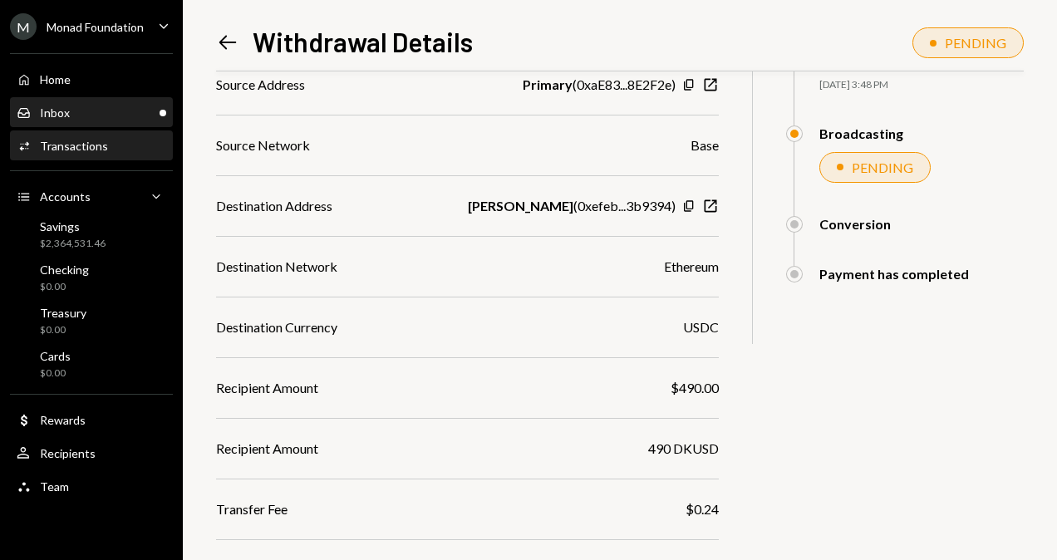  Describe the element at coordinates (67, 453) in the screenshot. I see `div: Recipients` at that location.